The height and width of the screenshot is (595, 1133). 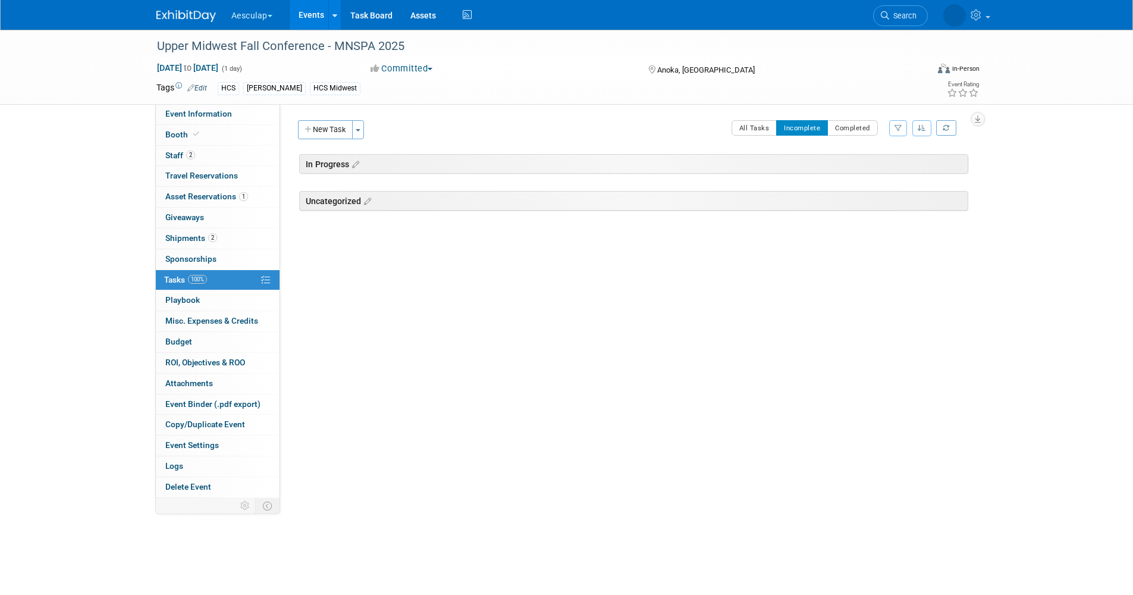 I want to click on a: Playbook, so click(x=218, y=300).